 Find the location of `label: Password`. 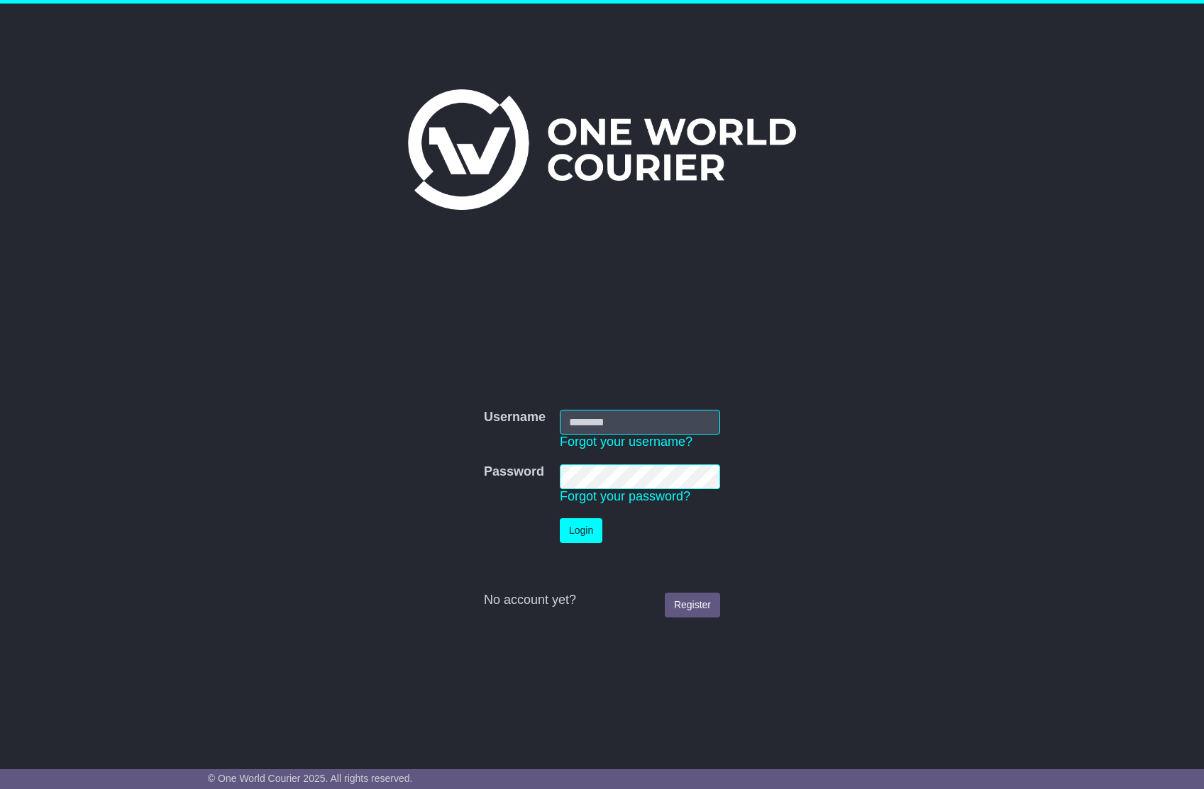

label: Password is located at coordinates (513, 472).